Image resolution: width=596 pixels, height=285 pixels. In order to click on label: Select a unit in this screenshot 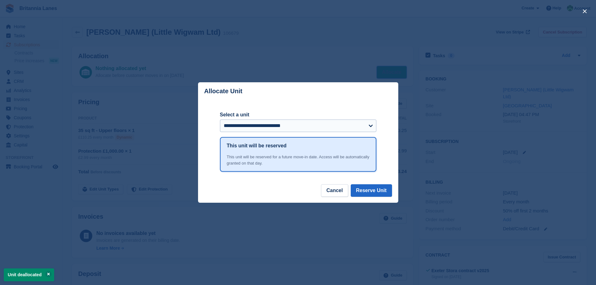, I will do `click(298, 115)`.